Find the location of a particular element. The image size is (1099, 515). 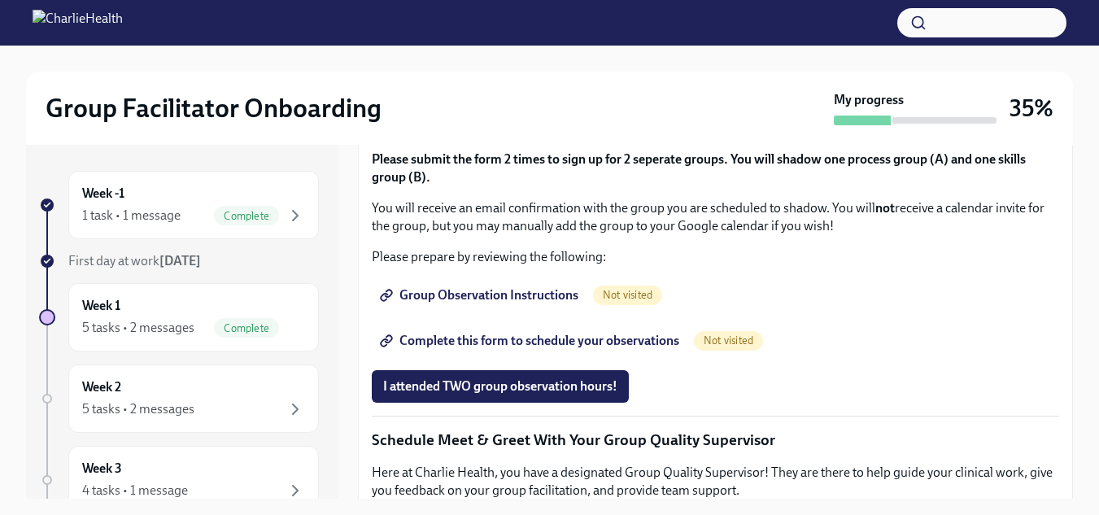

p: Here at Charlie Health, you have a designated Group Quality Supervisor! They are there to help gu... is located at coordinates (715, 482).